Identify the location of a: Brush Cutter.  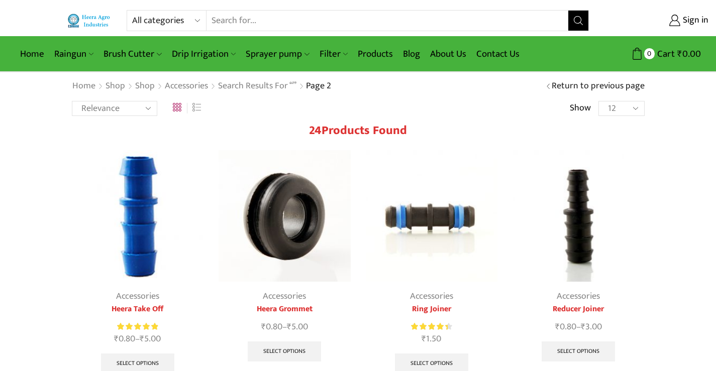
(132, 54).